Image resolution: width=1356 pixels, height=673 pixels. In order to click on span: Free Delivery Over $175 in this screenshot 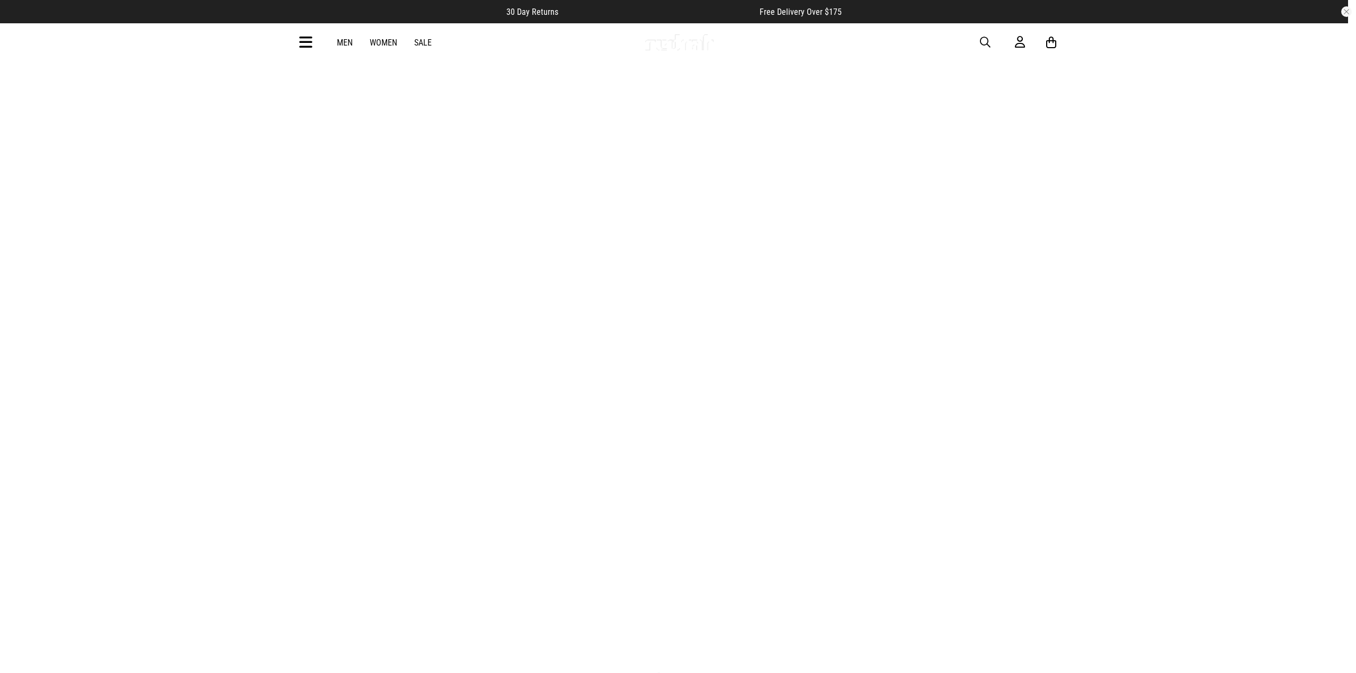, I will do `click(800, 12)`.